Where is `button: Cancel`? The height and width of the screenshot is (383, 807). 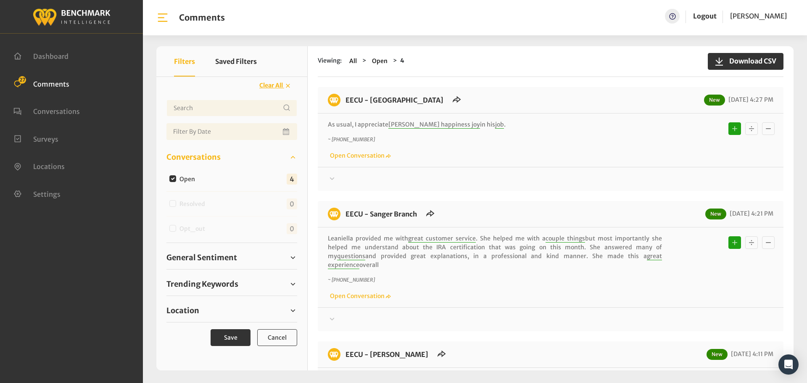
button: Cancel is located at coordinates (277, 338).